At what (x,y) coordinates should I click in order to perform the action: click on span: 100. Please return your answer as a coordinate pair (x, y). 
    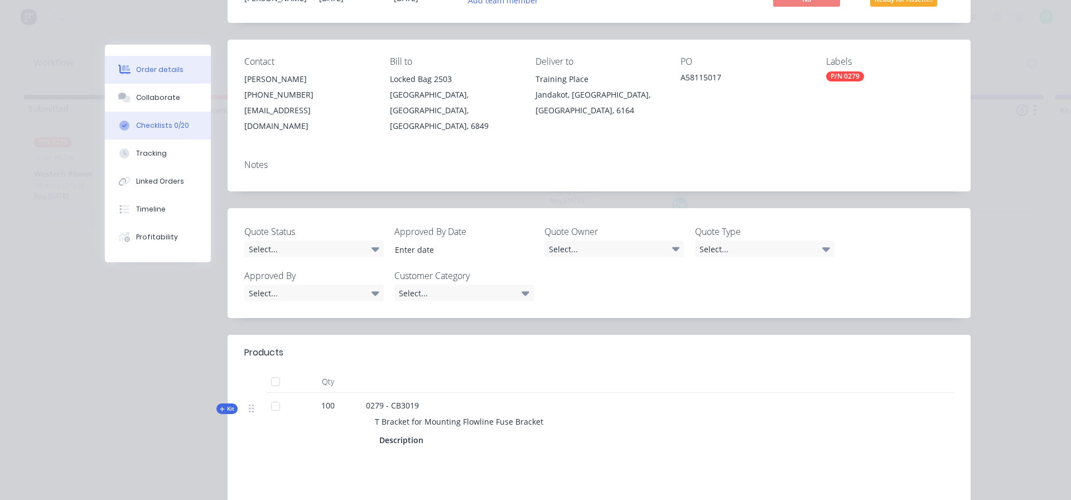
    Looking at the image, I should click on (328, 405).